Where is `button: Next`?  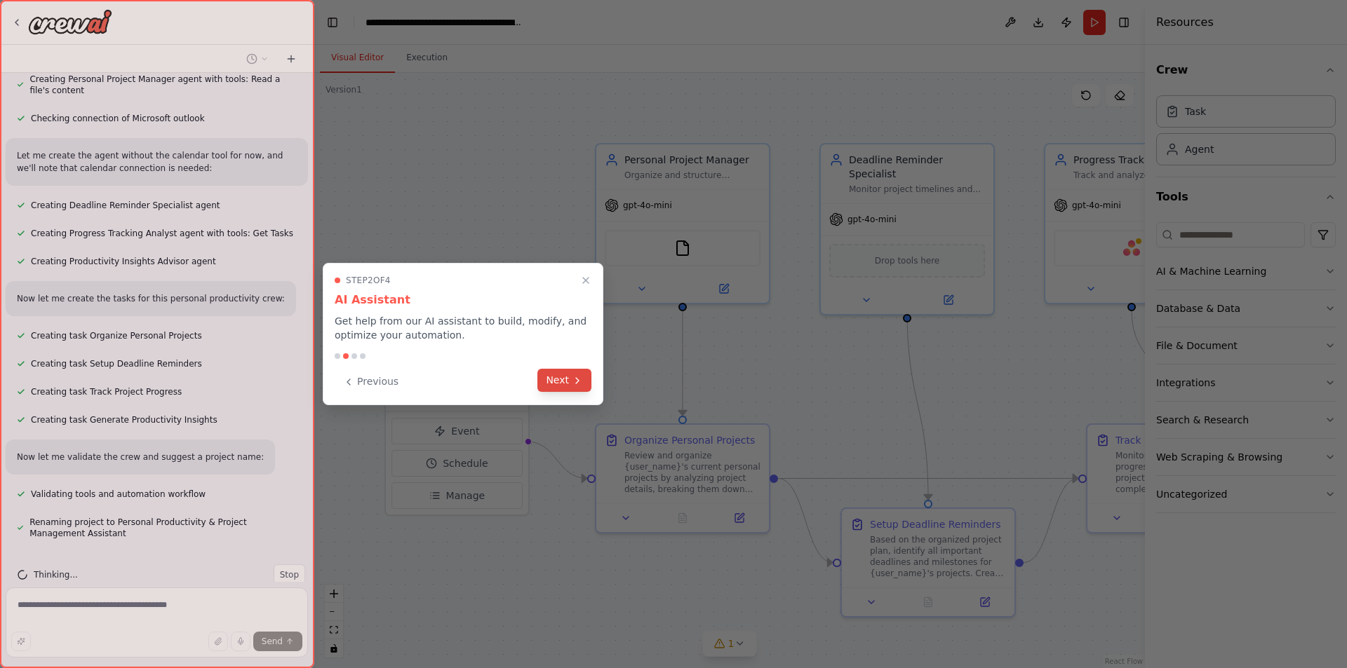 button: Next is located at coordinates (564, 380).